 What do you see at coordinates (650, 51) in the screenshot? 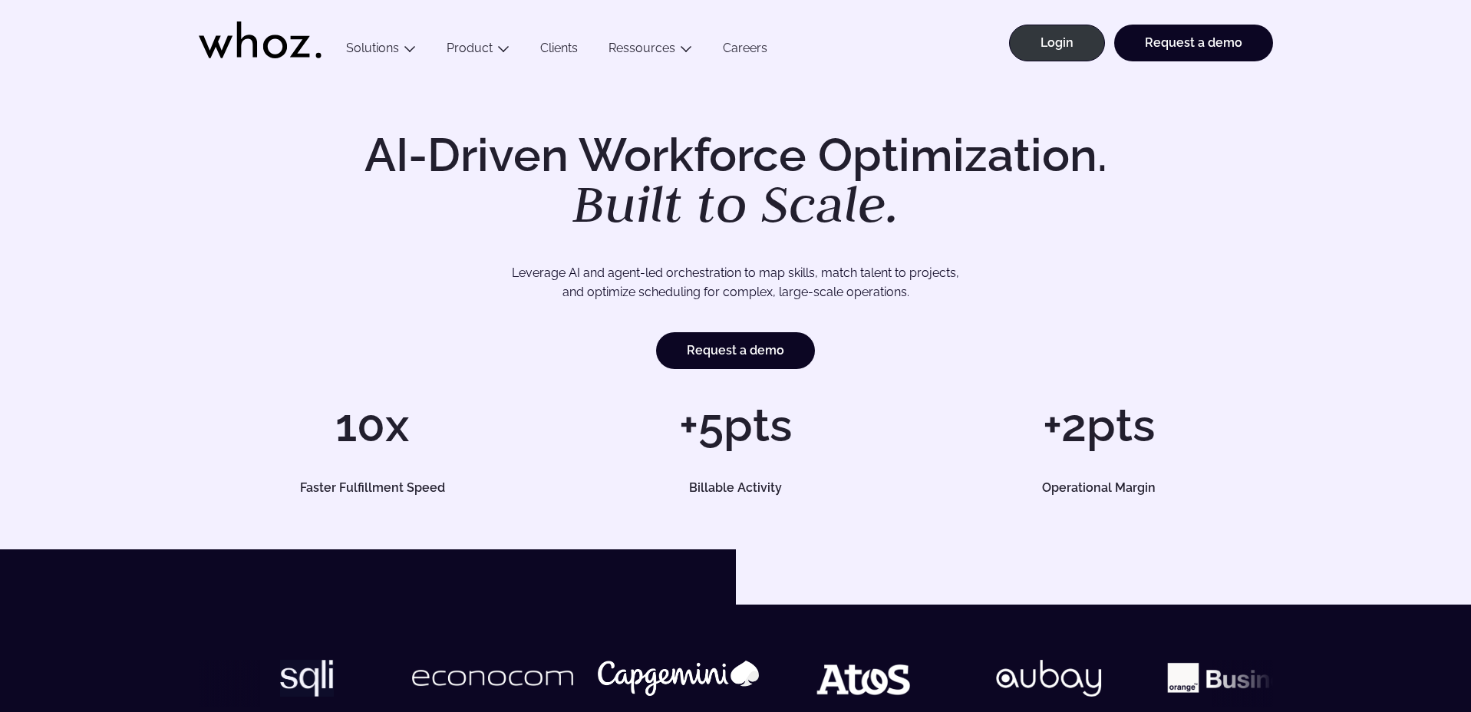
I see `button: Ressources` at bounding box center [650, 51].